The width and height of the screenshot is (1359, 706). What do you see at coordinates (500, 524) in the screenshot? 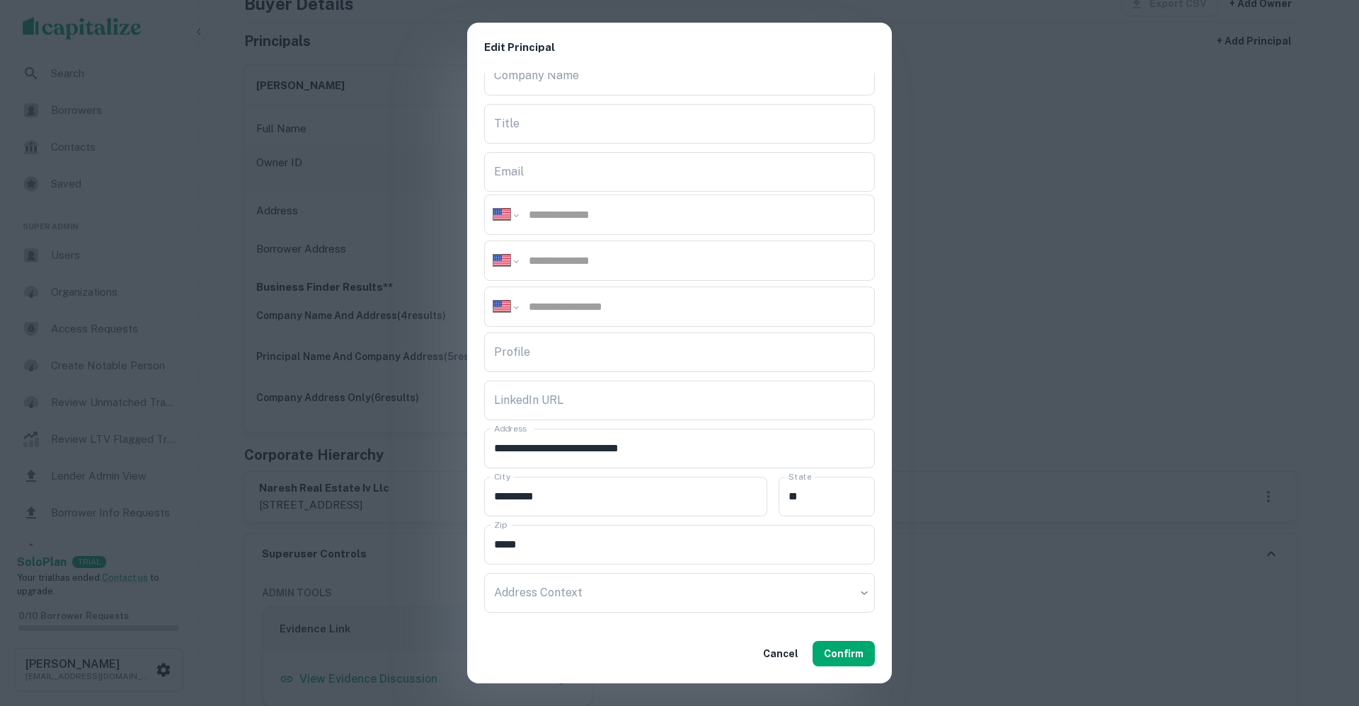
I see `label: Zip` at bounding box center [500, 524].